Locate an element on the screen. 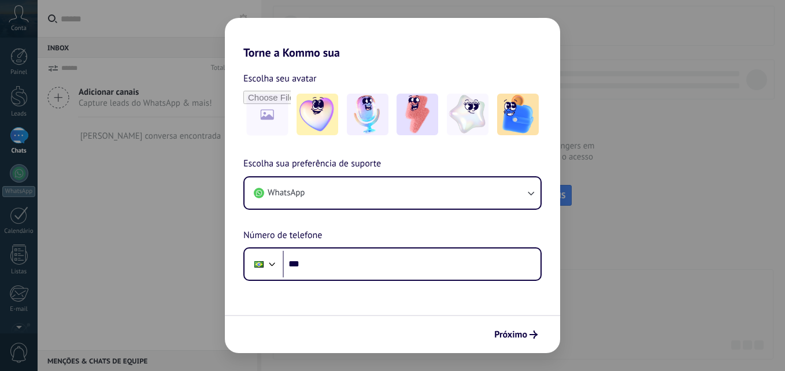 The image size is (785, 371). span: Próximo is located at coordinates (511, 335).